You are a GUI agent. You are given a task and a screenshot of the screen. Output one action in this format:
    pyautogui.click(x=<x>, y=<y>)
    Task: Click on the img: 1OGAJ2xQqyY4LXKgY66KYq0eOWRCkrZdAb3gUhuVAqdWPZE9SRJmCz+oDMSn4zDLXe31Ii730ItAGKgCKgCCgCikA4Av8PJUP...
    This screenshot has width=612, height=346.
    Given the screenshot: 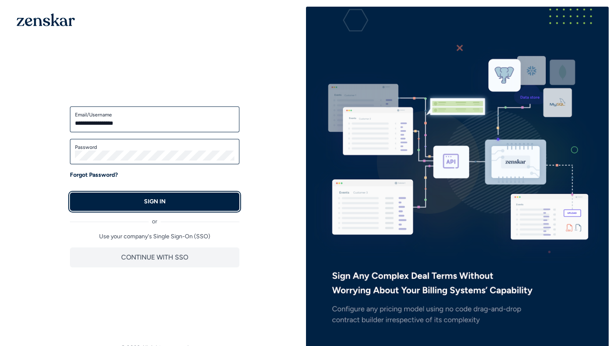 What is the action you would take?
    pyautogui.click(x=46, y=20)
    